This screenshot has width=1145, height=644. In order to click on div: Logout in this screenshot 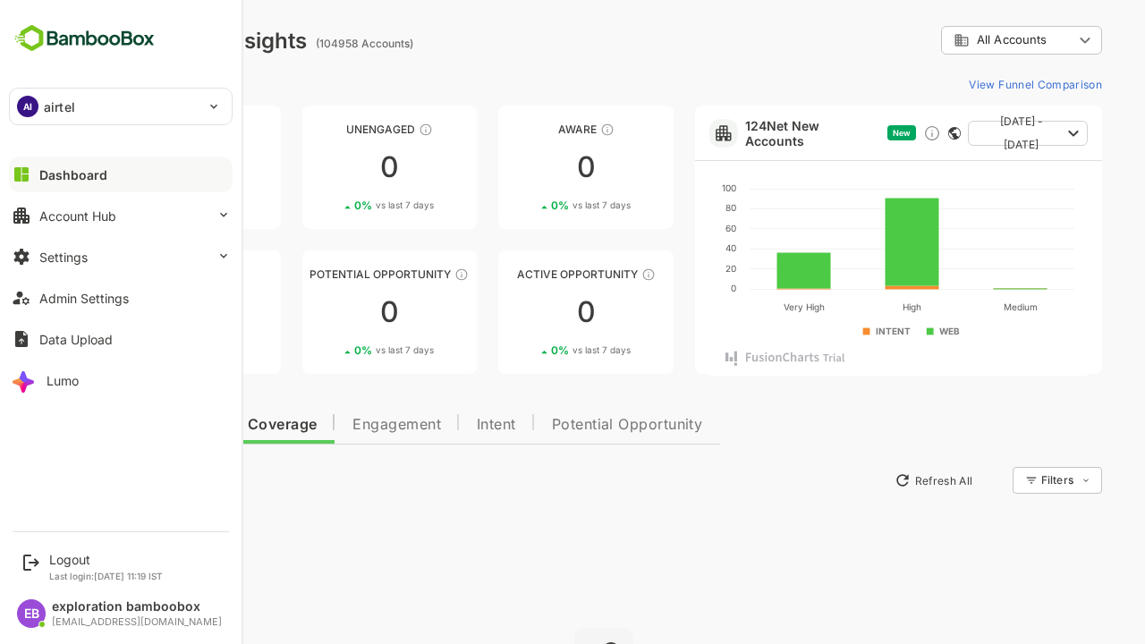, I will do `click(106, 559)`.